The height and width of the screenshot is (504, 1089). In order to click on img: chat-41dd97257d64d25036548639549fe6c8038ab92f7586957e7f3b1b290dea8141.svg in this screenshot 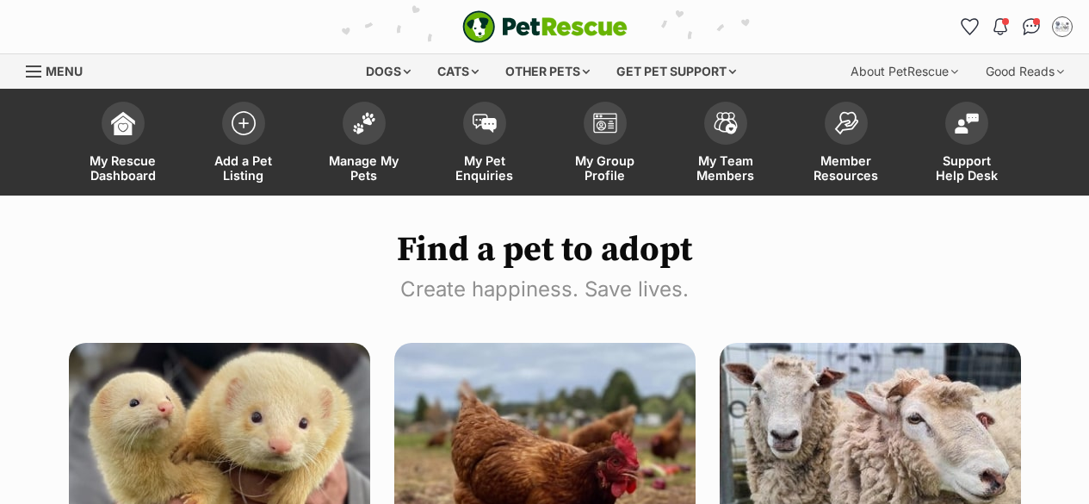, I will do `click(1032, 27)`.